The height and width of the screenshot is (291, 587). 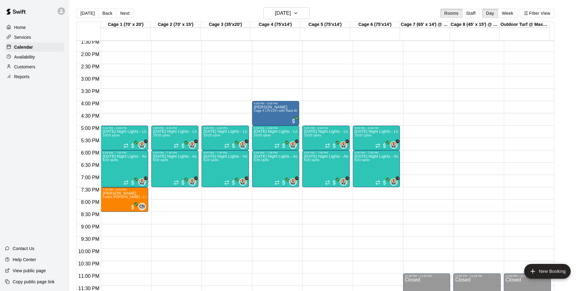 What do you see at coordinates (22, 77) in the screenshot?
I see `p: Reports` at bounding box center [22, 77].